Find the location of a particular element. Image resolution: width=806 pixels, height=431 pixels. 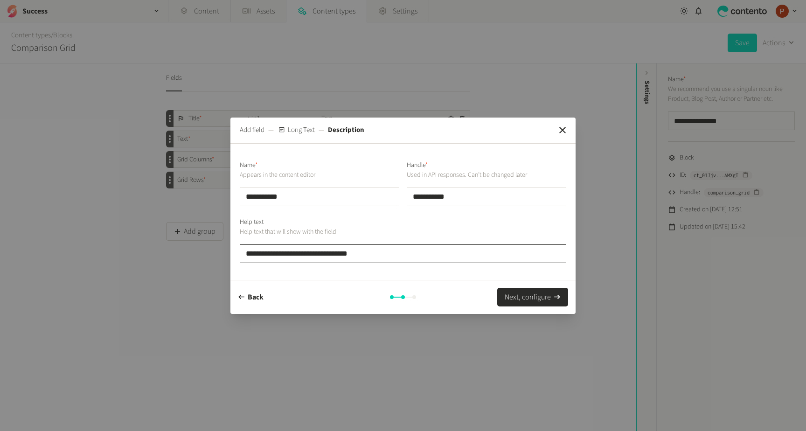

p: Help text that will show with the field is located at coordinates (403, 232).